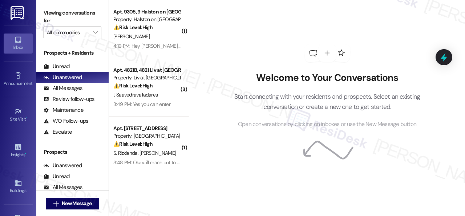 This screenshot has width=465, height=216. What do you see at coordinates (18, 43) in the screenshot?
I see `a: Inbox` at bounding box center [18, 43].